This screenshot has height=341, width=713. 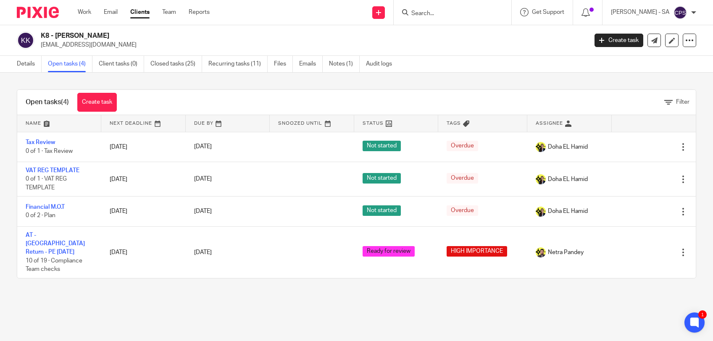 What do you see at coordinates (121, 64) in the screenshot?
I see `a: Client tasks (0)` at bounding box center [121, 64].